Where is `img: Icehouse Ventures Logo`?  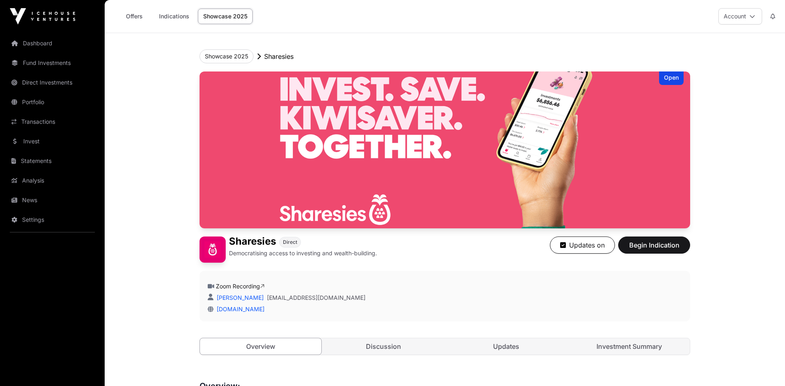 img: Icehouse Ventures Logo is located at coordinates (43, 16).